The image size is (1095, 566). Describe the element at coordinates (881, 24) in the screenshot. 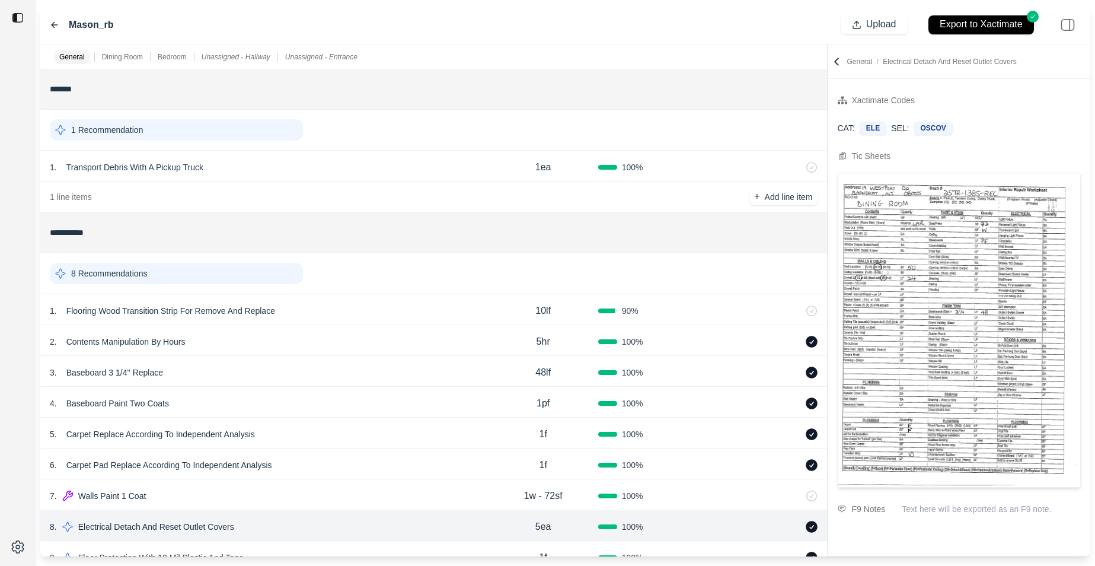

I see `p: Upload` at that location.